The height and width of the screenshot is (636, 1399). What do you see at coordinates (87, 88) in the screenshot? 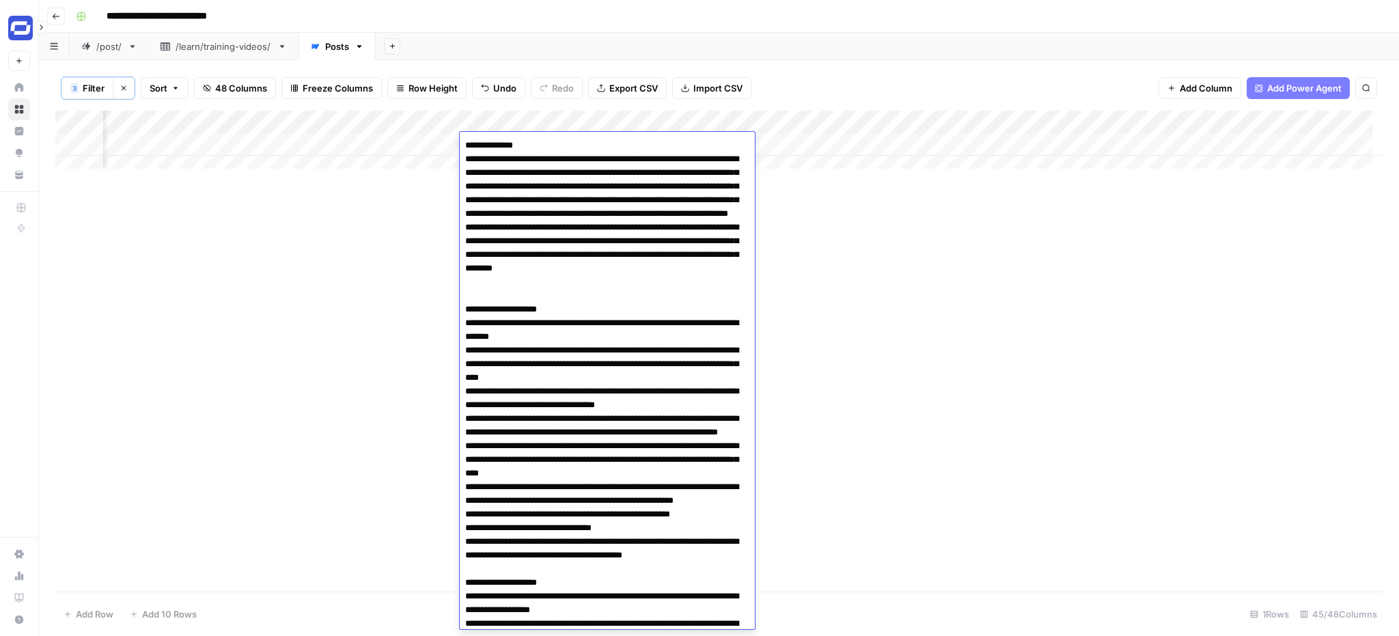
I see `button: 3Filter` at bounding box center [87, 88].